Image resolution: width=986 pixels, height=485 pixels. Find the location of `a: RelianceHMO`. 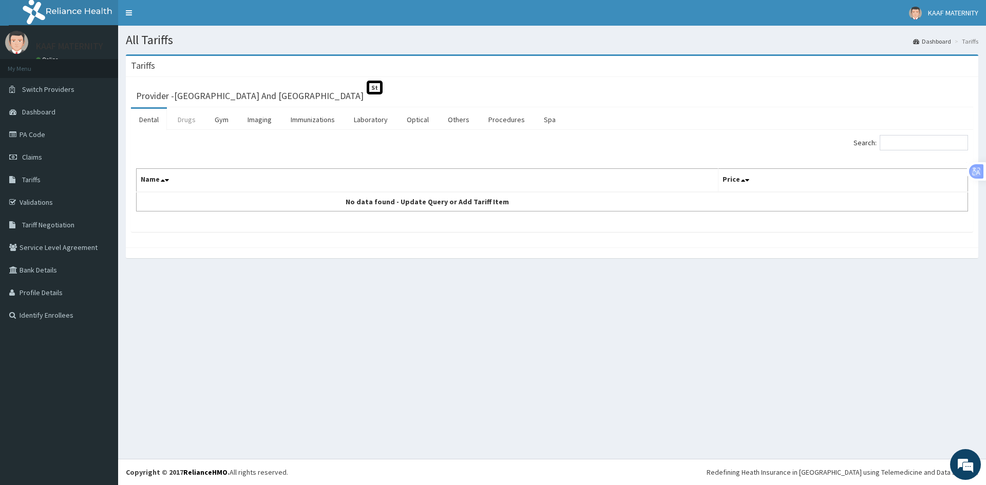

a: RelianceHMO is located at coordinates (205, 473).